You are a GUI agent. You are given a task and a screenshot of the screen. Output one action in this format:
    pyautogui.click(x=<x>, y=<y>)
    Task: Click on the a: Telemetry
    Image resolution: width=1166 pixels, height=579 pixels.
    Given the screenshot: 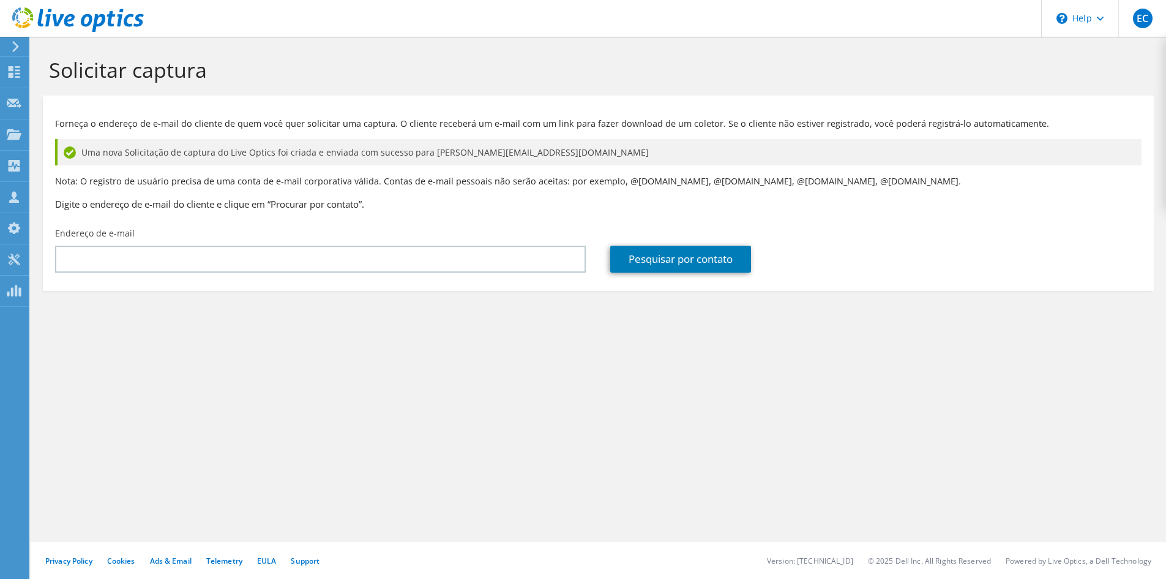 What is the action you would take?
    pyautogui.click(x=224, y=560)
    